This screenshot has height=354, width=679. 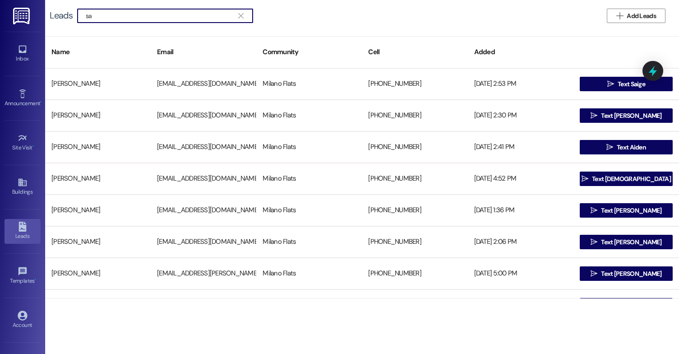 I want to click on button: Text Saige, so click(x=626, y=84).